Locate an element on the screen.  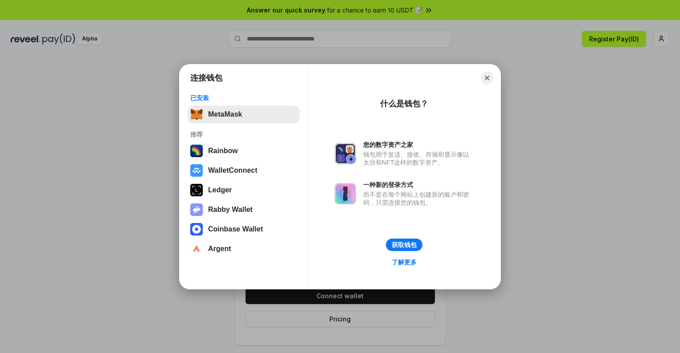
h1: 连接钱包 is located at coordinates (206, 78).